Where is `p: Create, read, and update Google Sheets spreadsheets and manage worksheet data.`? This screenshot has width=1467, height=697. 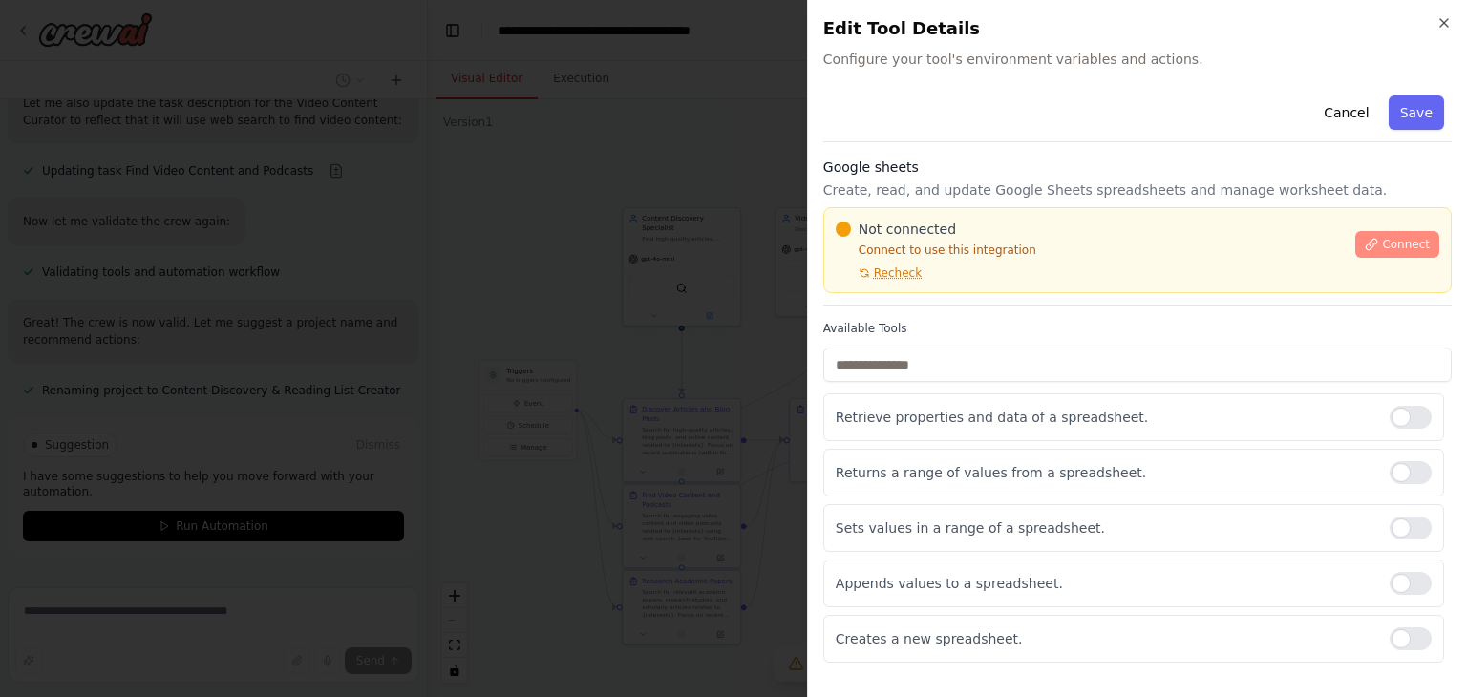 p: Create, read, and update Google Sheets spreadsheets and manage worksheet data. is located at coordinates (1137, 190).